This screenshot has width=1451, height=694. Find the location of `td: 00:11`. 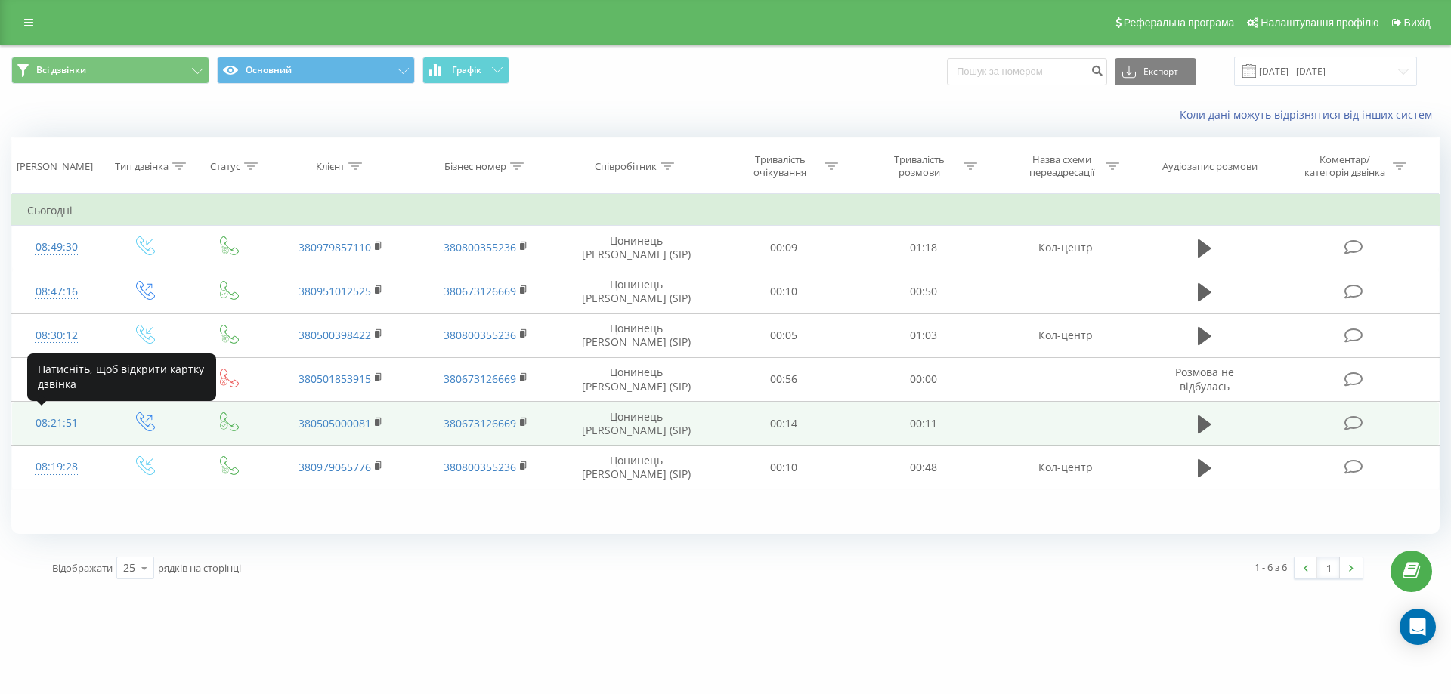

td: 00:11 is located at coordinates (923, 424).